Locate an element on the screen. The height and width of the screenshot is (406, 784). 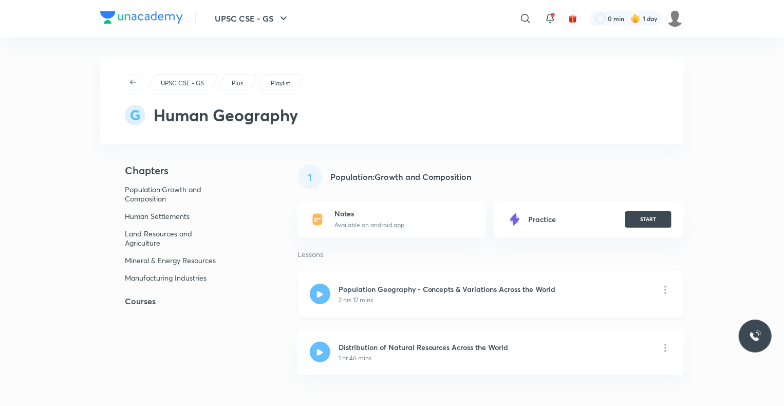
p: Manufacturing Industries is located at coordinates (175, 278).